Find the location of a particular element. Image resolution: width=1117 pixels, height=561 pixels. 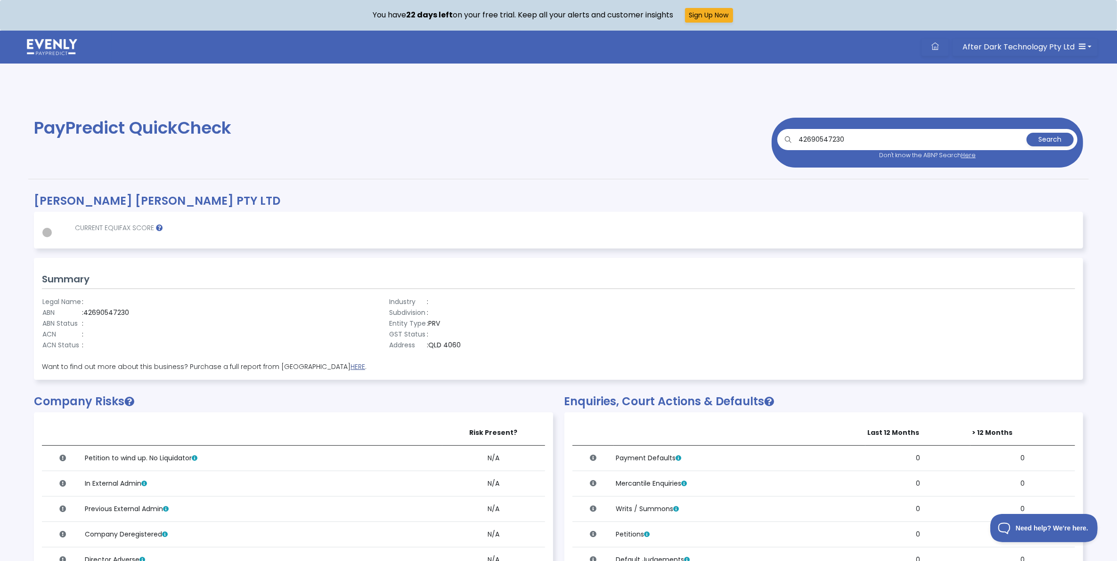

td: Entity Type is located at coordinates (407, 324).